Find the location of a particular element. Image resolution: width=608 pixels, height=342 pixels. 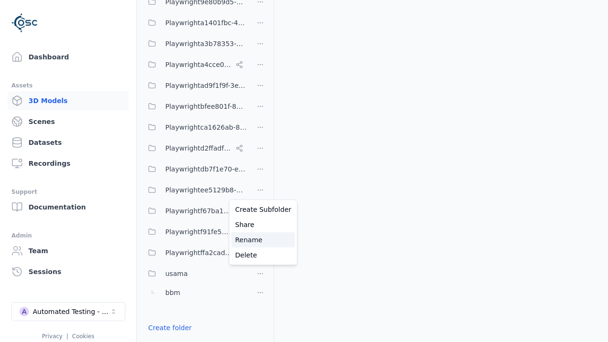

div: Share is located at coordinates (263, 225).